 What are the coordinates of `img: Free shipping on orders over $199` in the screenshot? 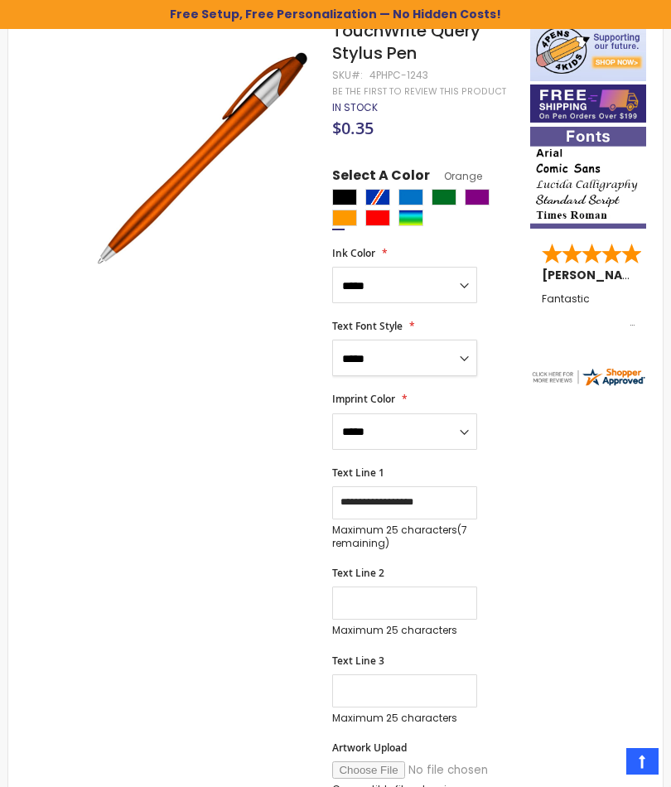 It's located at (588, 104).